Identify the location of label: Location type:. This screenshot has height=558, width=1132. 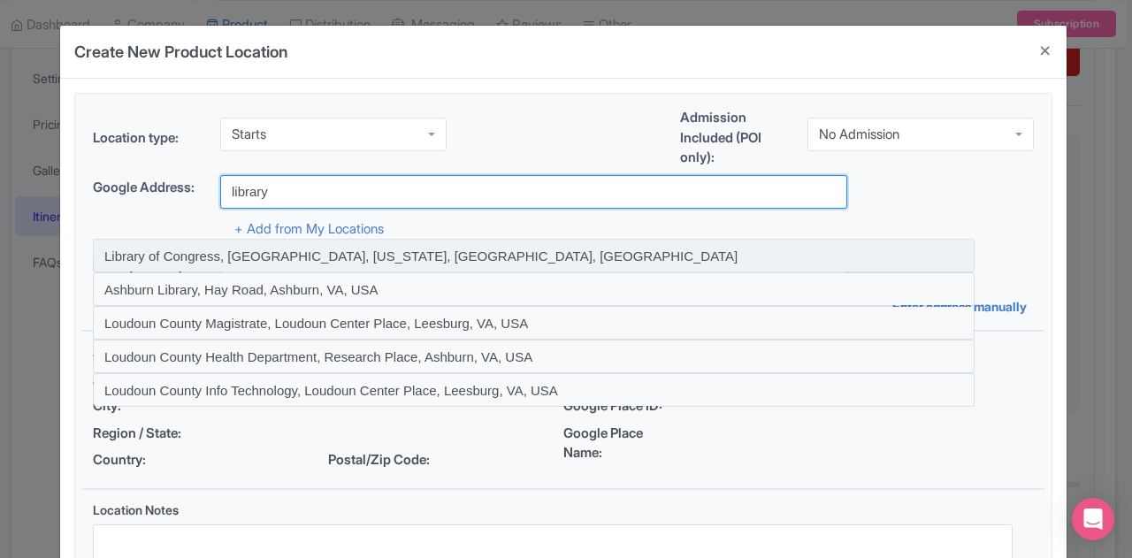
(150, 138).